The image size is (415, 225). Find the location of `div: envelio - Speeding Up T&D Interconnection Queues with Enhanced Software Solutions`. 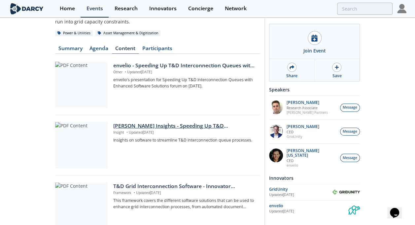

div: envelio - Speeding Up T&D Interconnection Queues with Enhanced Software Solutions is located at coordinates (184, 66).